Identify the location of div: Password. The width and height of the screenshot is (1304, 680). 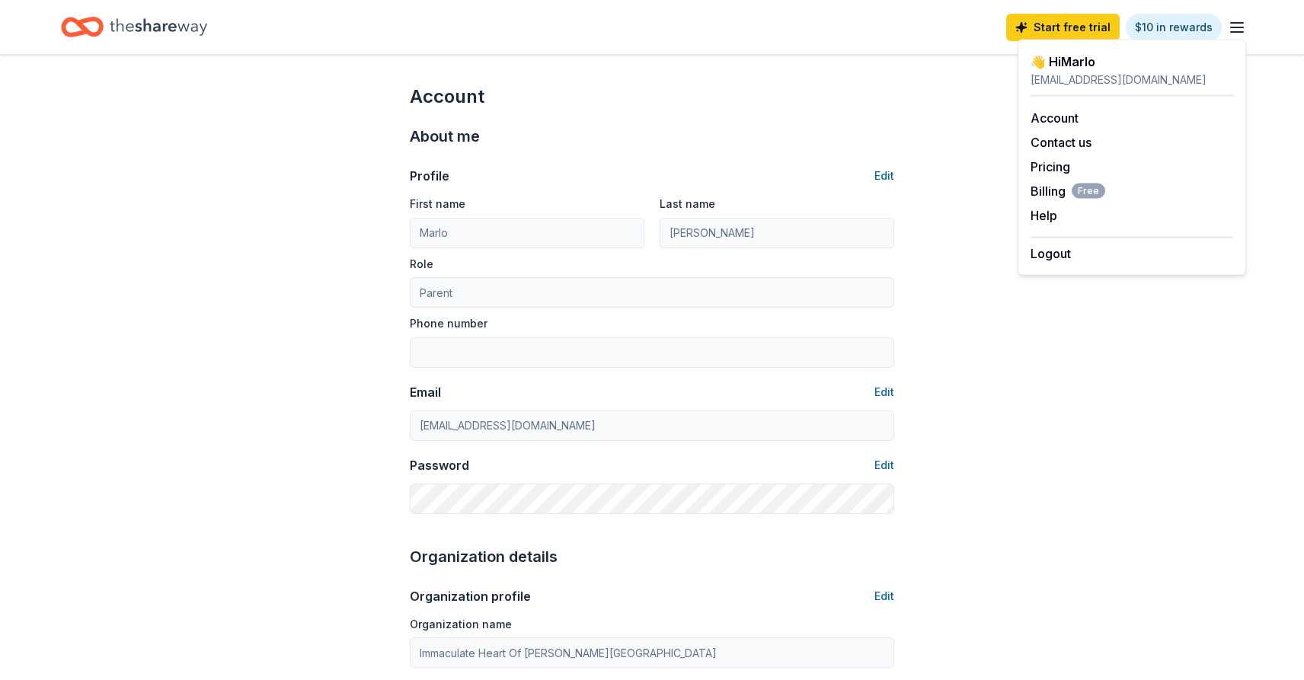
(440, 465).